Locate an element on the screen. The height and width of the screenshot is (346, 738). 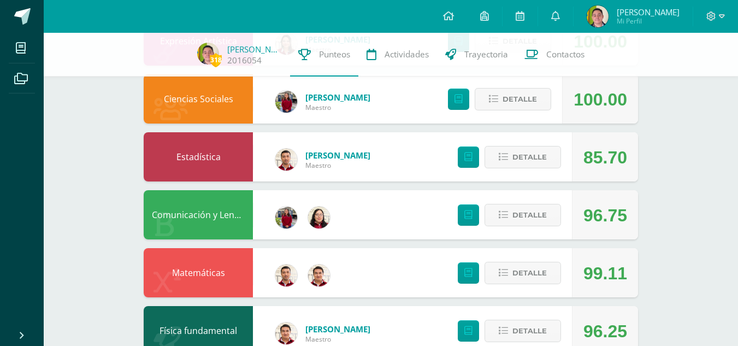
a: 2016054 is located at coordinates (244, 60).